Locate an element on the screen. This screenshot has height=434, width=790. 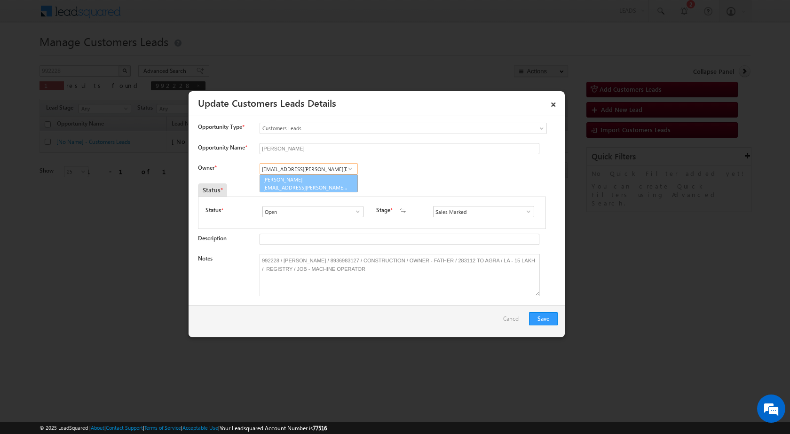
label: Description is located at coordinates (212, 238).